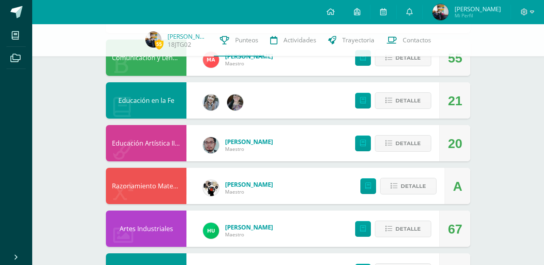 The width and height of the screenshot is (544, 265). I want to click on div: Comunicación y Lenguaje, Idioma Español, so click(146, 58).